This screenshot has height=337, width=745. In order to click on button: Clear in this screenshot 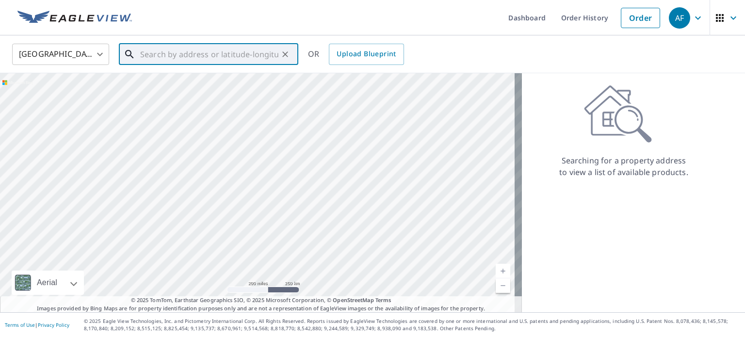, I will do `click(285, 54)`.